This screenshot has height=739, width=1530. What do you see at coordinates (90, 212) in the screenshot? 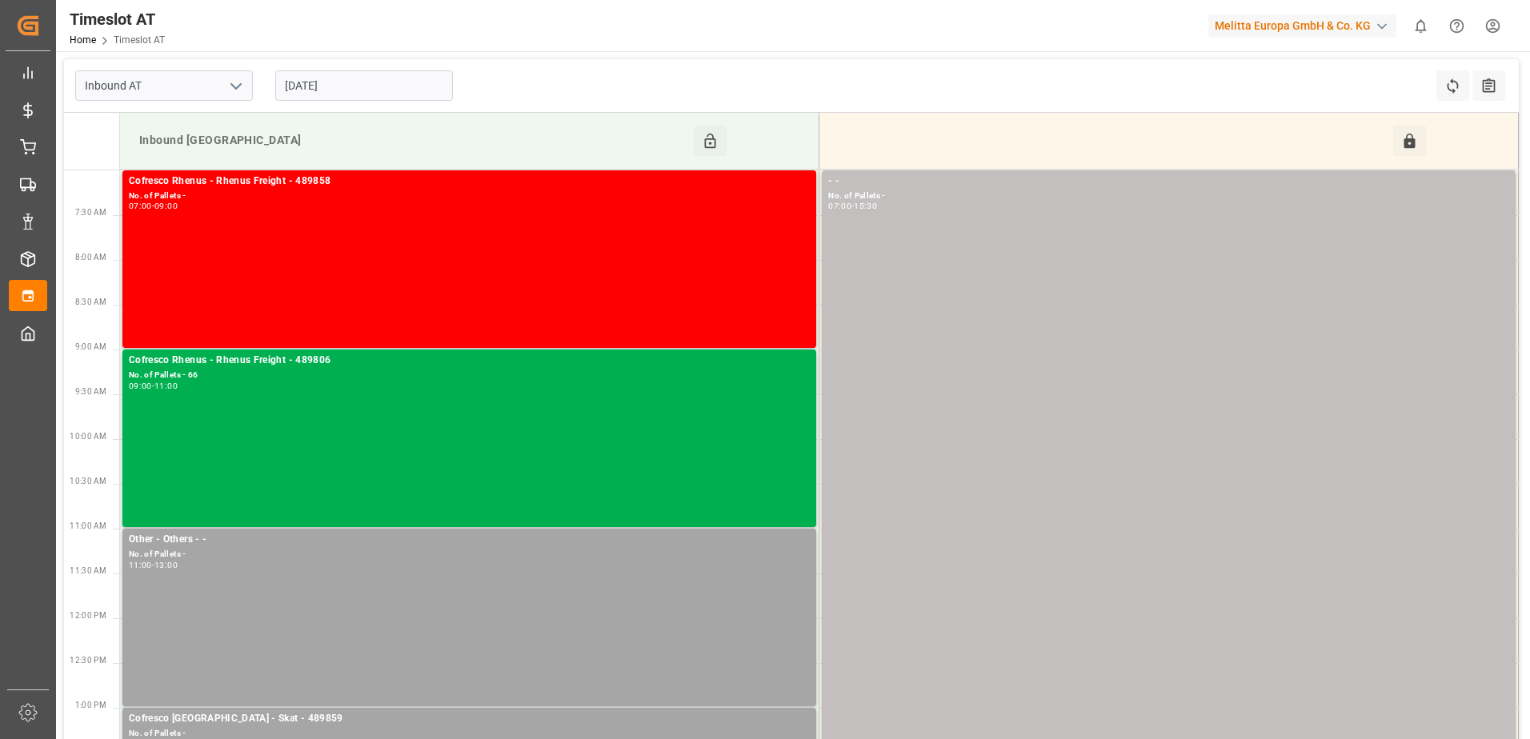
I see `span: 7:30 AM` at bounding box center [90, 212].